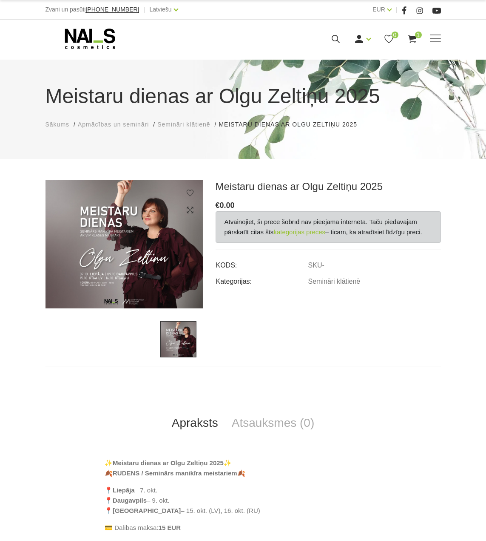 Image resolution: width=486 pixels, height=541 pixels. What do you see at coordinates (317, 265) in the screenshot?
I see `a: SKU-` at bounding box center [317, 265].